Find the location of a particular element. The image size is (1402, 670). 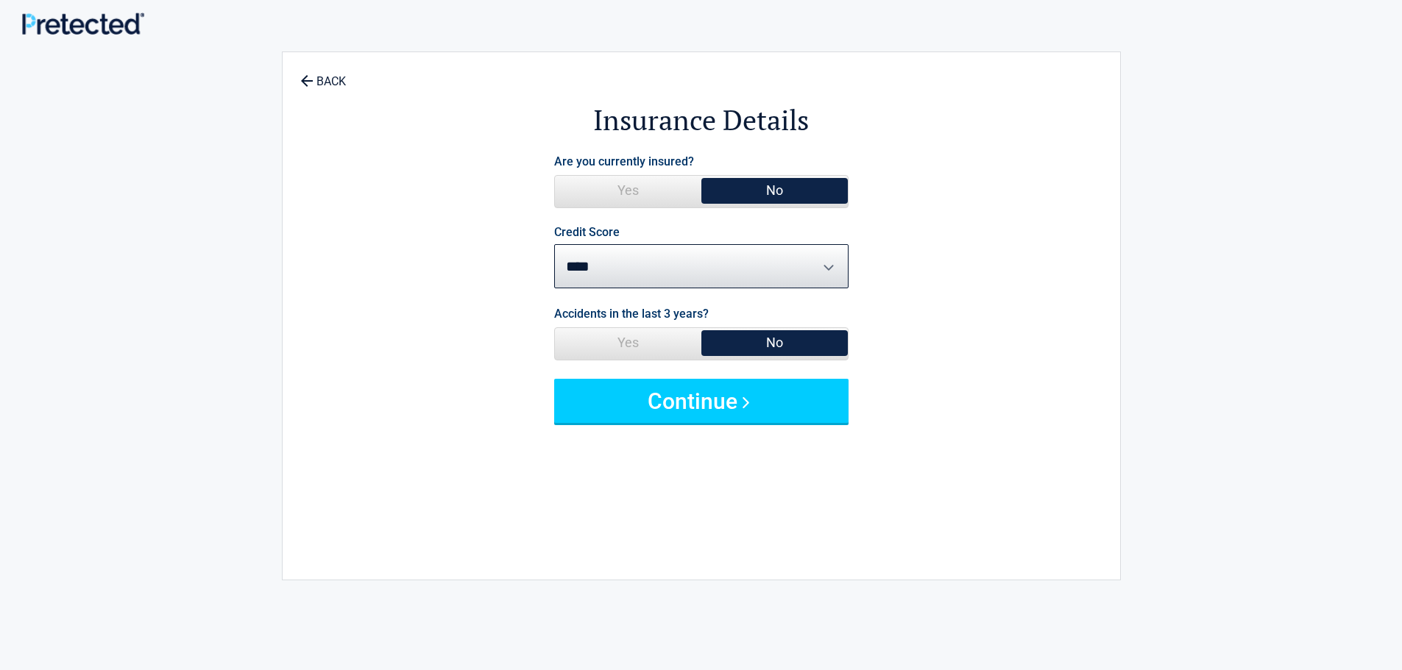

label: Are you currently insured? is located at coordinates (624, 161).